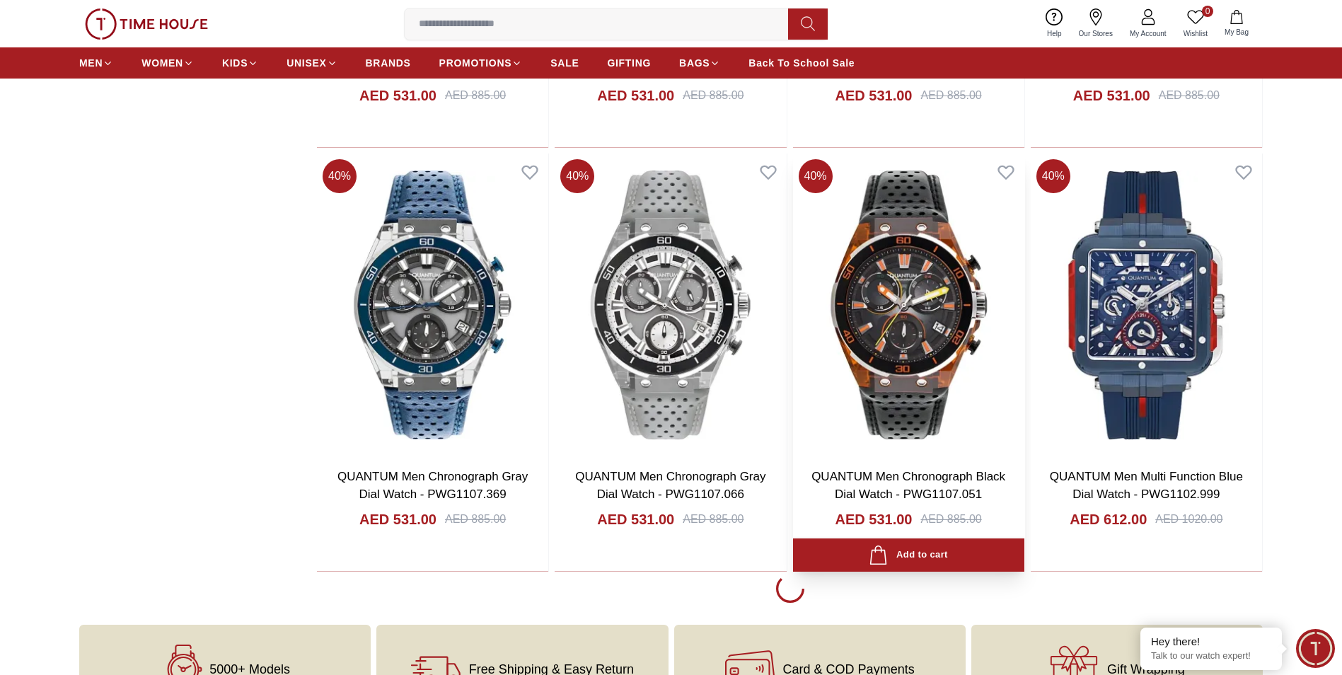  I want to click on a: Back To School Sale, so click(801, 63).